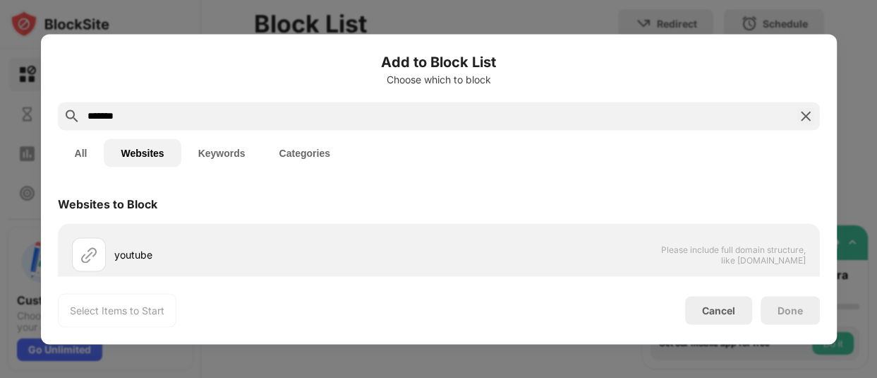  What do you see at coordinates (89, 254) in the screenshot?
I see `img: url.svg` at bounding box center [89, 254].